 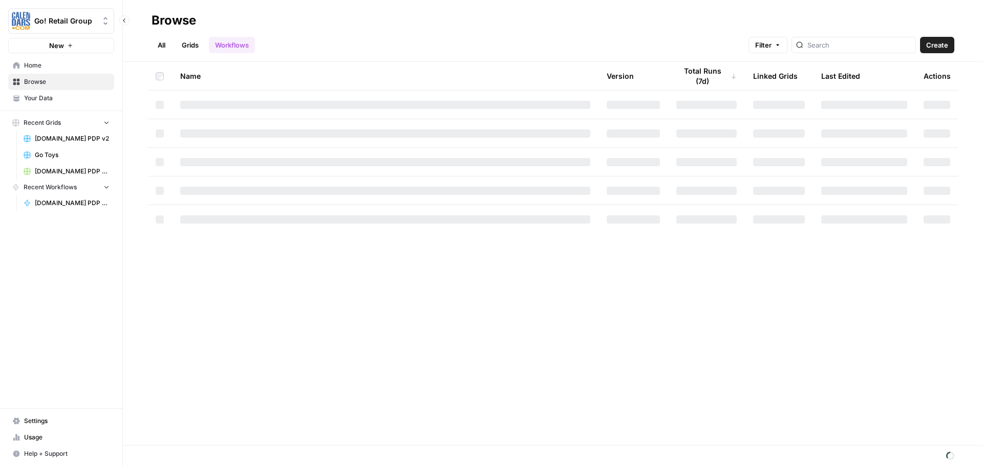 What do you see at coordinates (65, 21) in the screenshot?
I see `span: Go! Retail Group` at bounding box center [65, 21].